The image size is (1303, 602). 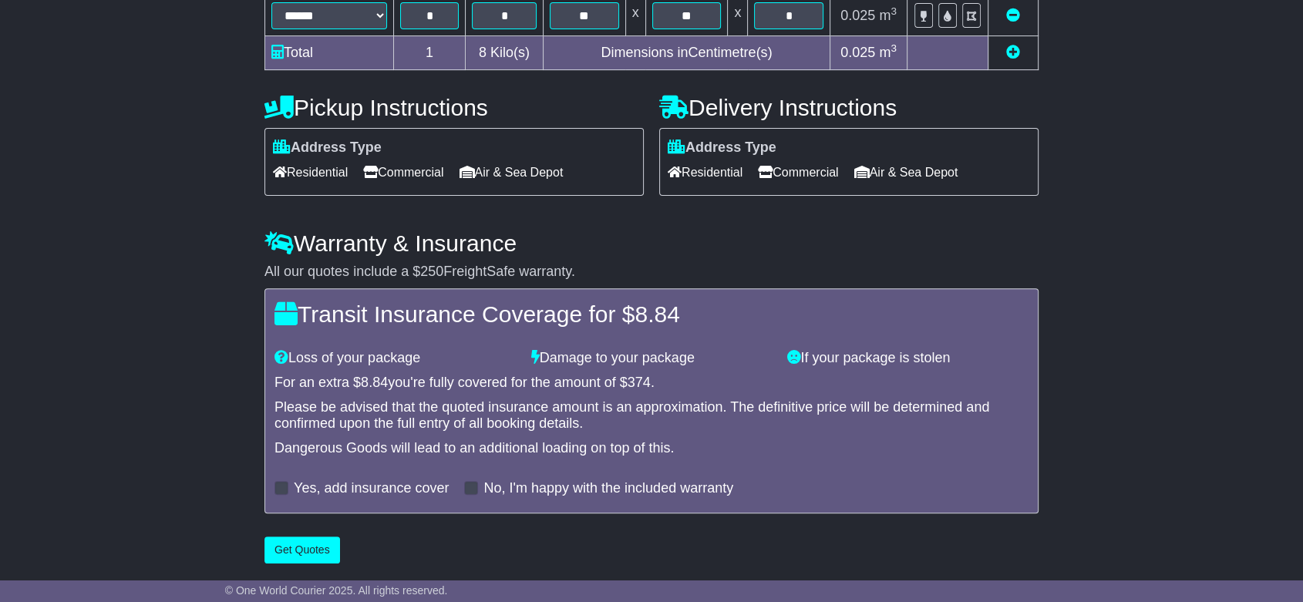 I want to click on a: Add new item, so click(x=1013, y=52).